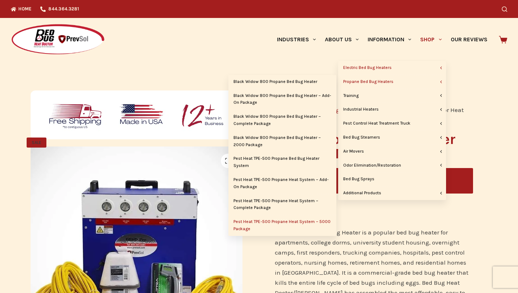 This screenshot has height=293, width=518. I want to click on a: Pest Heat TPE-500 Propane Heat System – Add-On Package, so click(282, 184).